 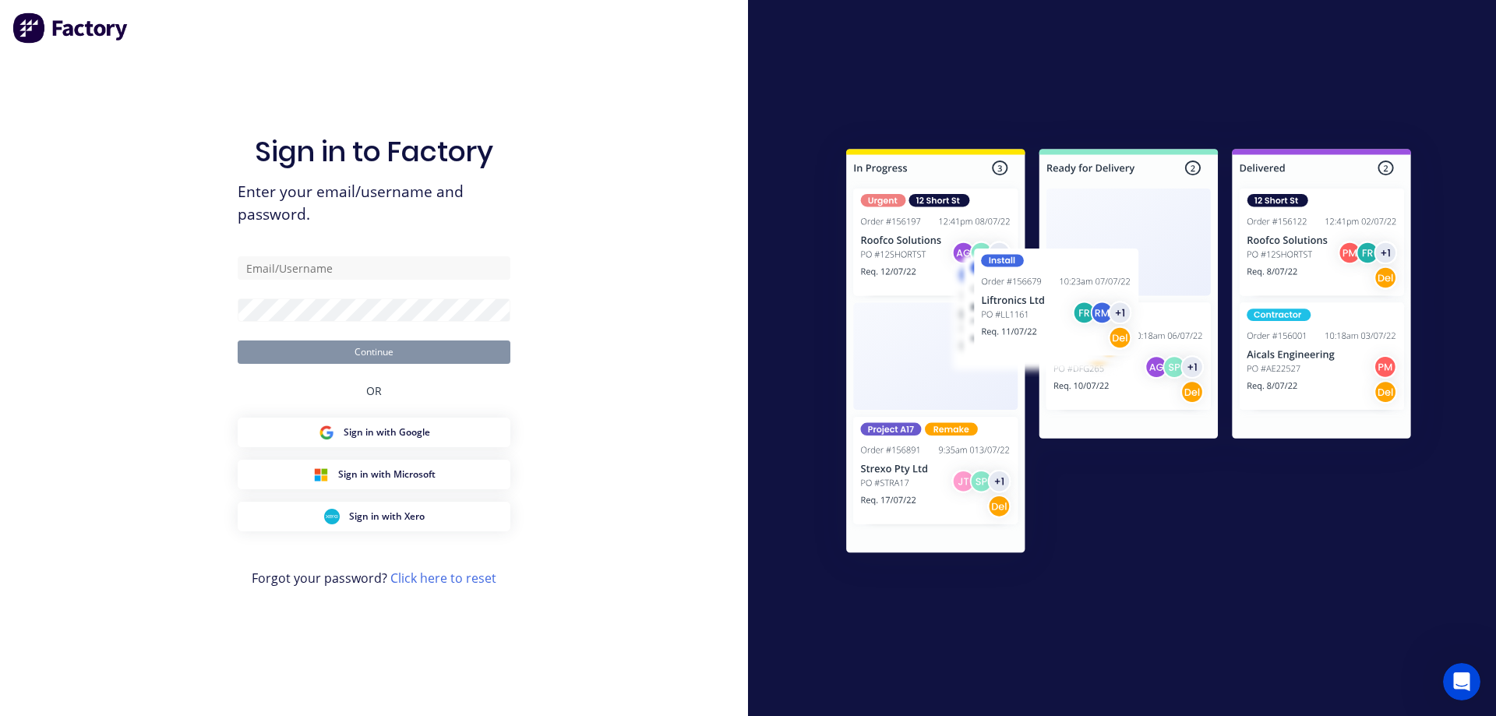 I want to click on a: Click here to reset, so click(x=443, y=578).